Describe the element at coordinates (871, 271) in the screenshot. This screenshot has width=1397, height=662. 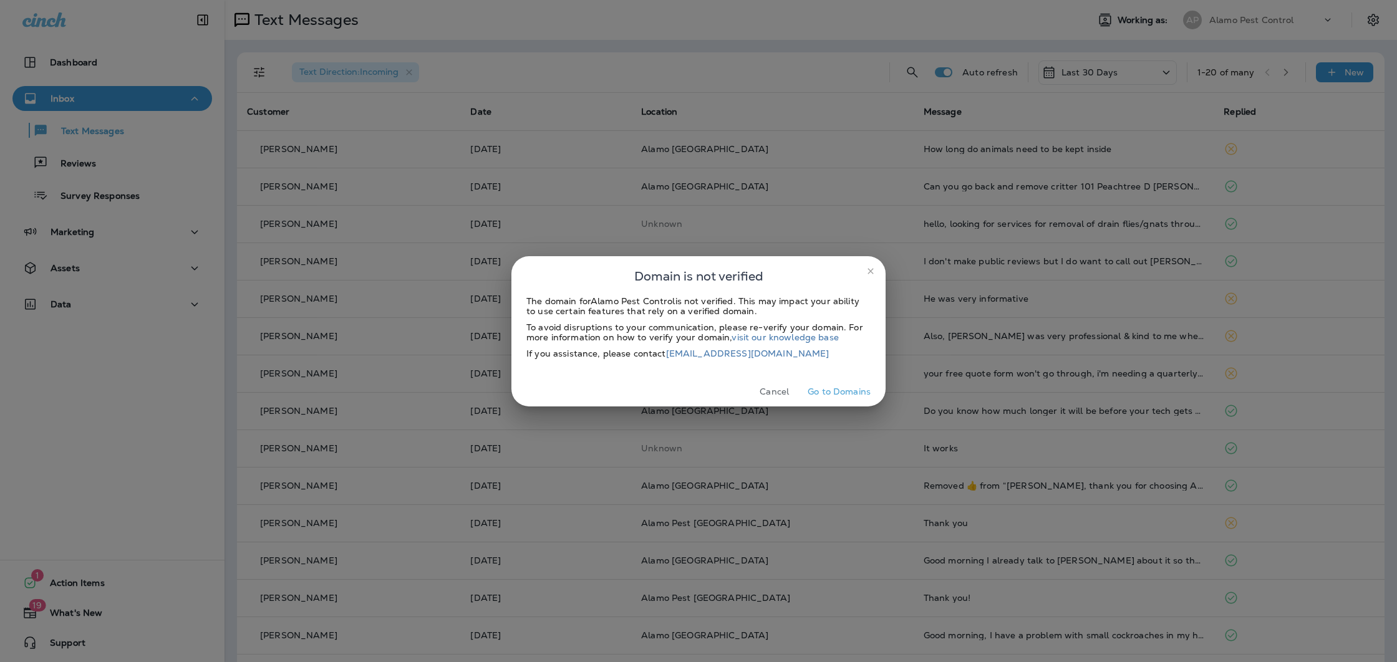
I see `button: close` at that location.